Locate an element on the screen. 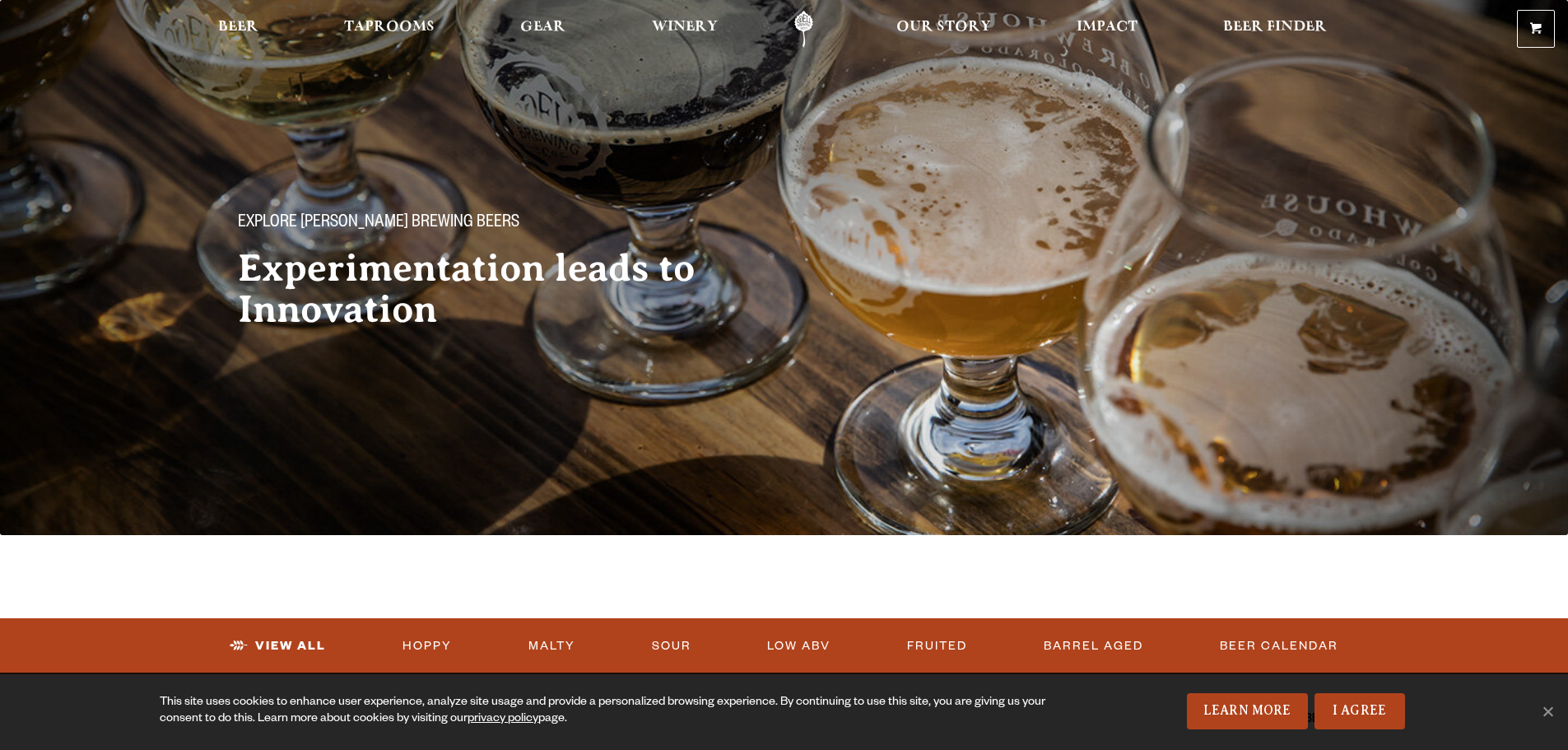 This screenshot has width=1568, height=750. a: Hoppy is located at coordinates (427, 646).